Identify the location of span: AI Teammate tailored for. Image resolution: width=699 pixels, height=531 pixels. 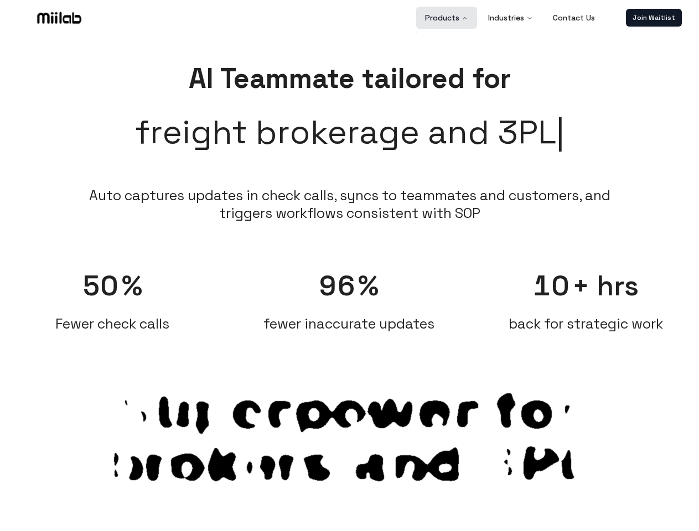
(350, 79).